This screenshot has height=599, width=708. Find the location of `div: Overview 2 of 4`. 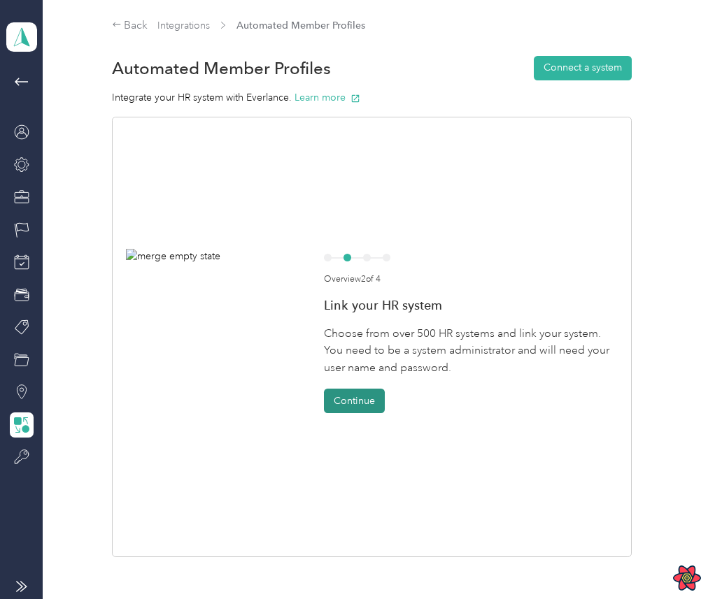

div: Overview 2 of 4 is located at coordinates (471, 280).